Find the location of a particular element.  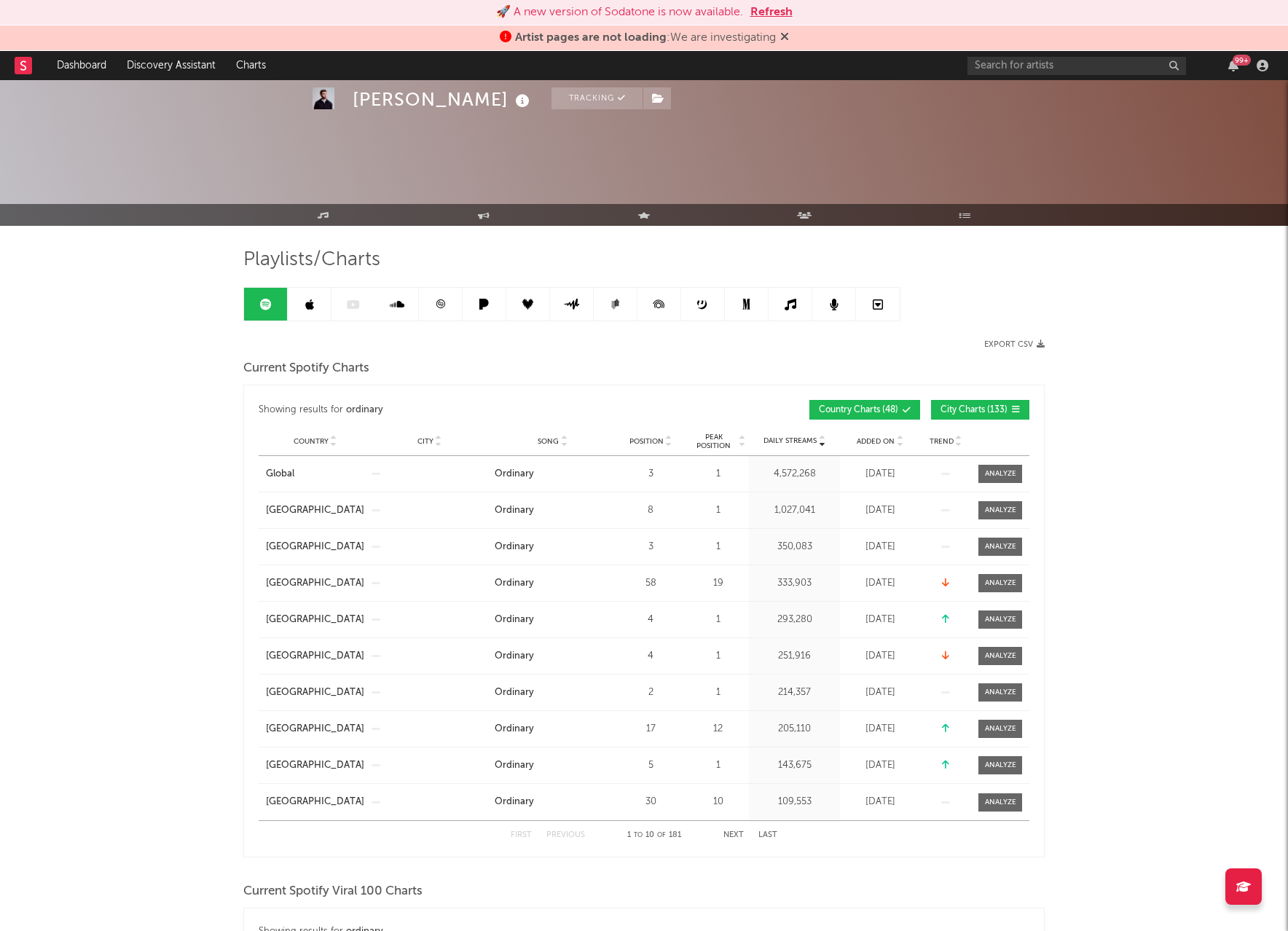

div: 4 is located at coordinates (651, 620).